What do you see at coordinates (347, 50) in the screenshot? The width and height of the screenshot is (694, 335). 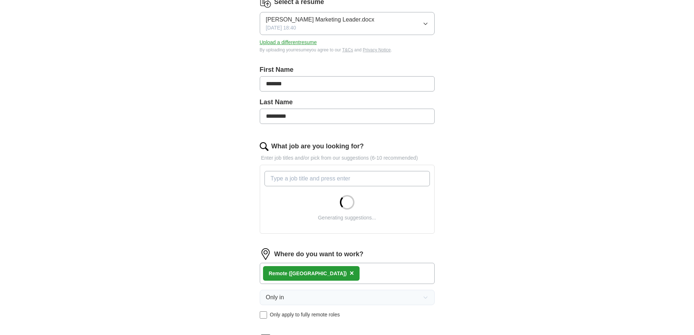 I see `div: By uploading your resume you agree to our and .` at bounding box center [347, 50].